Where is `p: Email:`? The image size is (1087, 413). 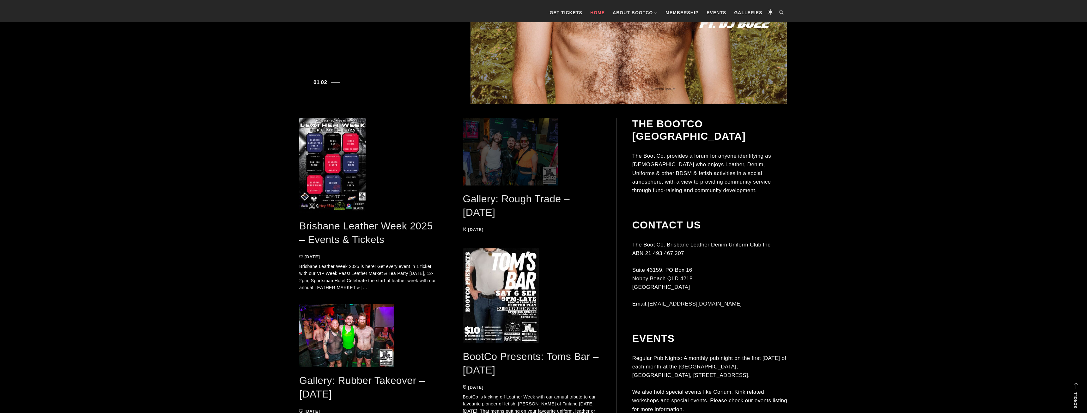 p: Email: is located at coordinates (710, 304).